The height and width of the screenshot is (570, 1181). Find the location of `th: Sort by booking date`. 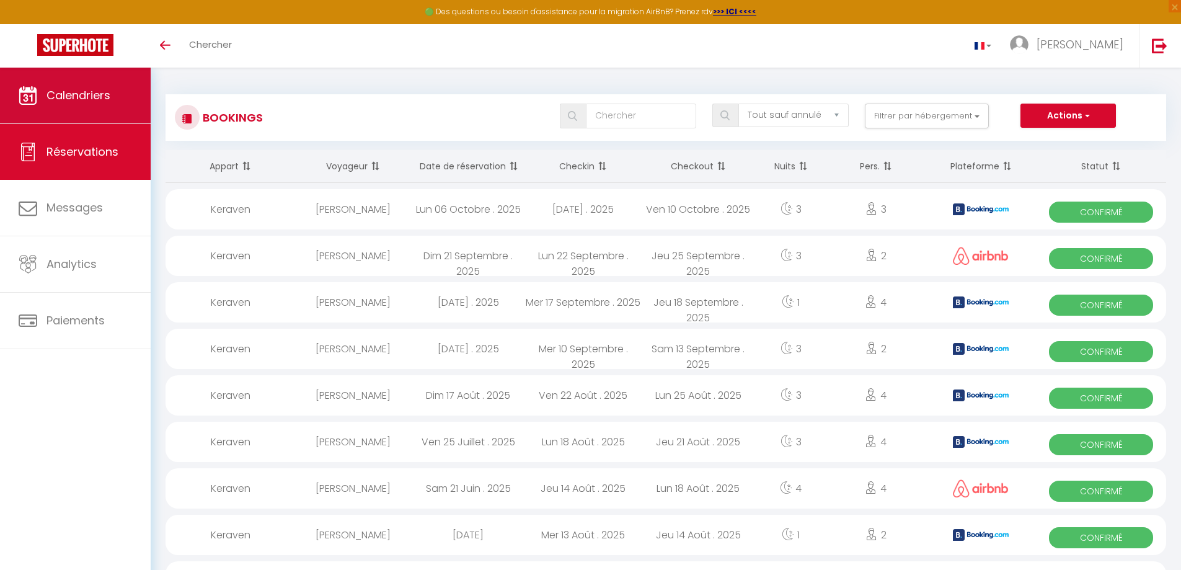

th: Sort by booking date is located at coordinates (468, 166).